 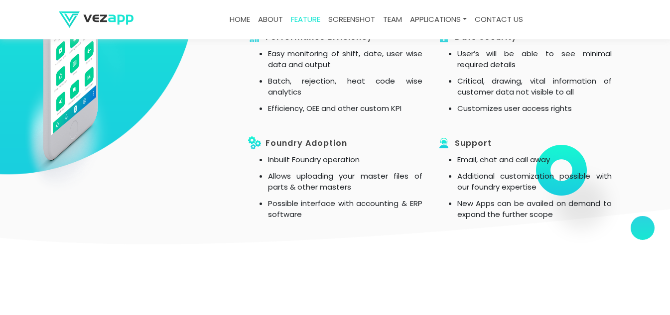 What do you see at coordinates (534, 209) in the screenshot?
I see `li: New Apps can be availed on demand to expand the further scope` at bounding box center [534, 209].